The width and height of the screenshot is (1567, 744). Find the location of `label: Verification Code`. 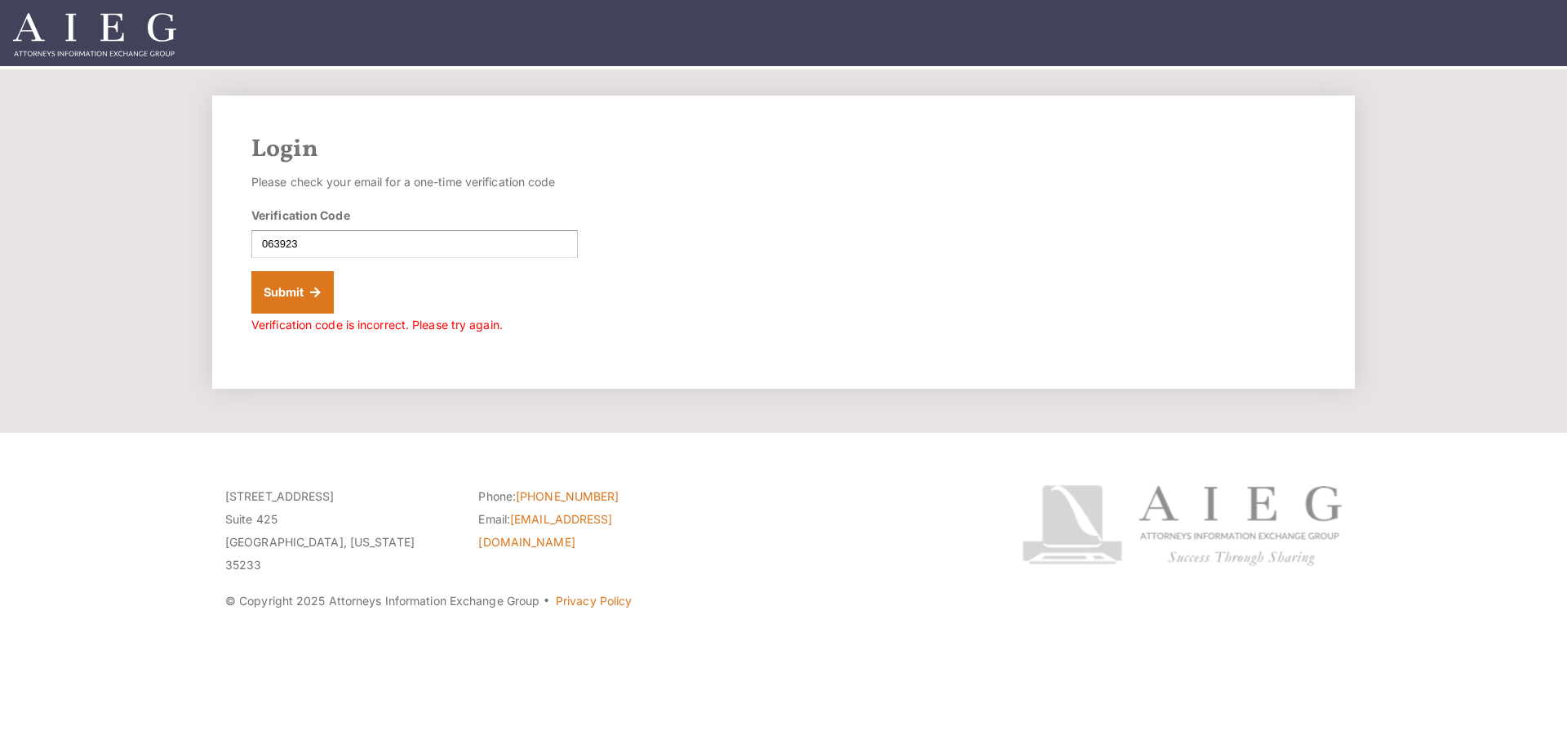

label: Verification Code is located at coordinates (300, 215).